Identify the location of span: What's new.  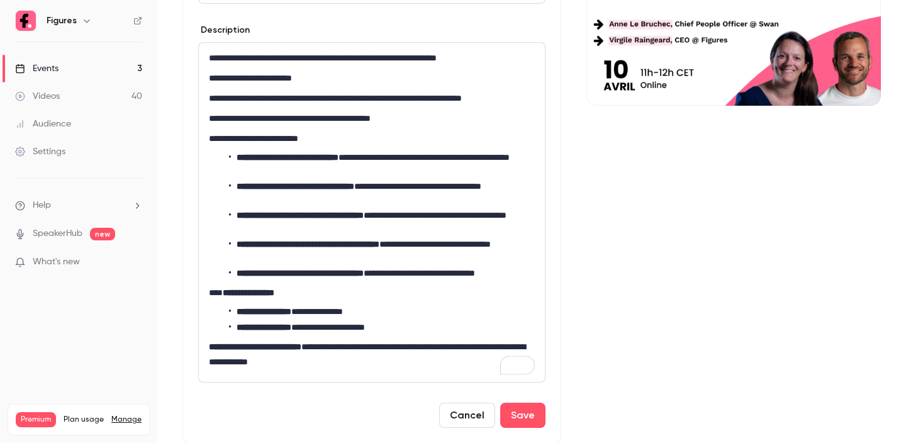
(56, 262).